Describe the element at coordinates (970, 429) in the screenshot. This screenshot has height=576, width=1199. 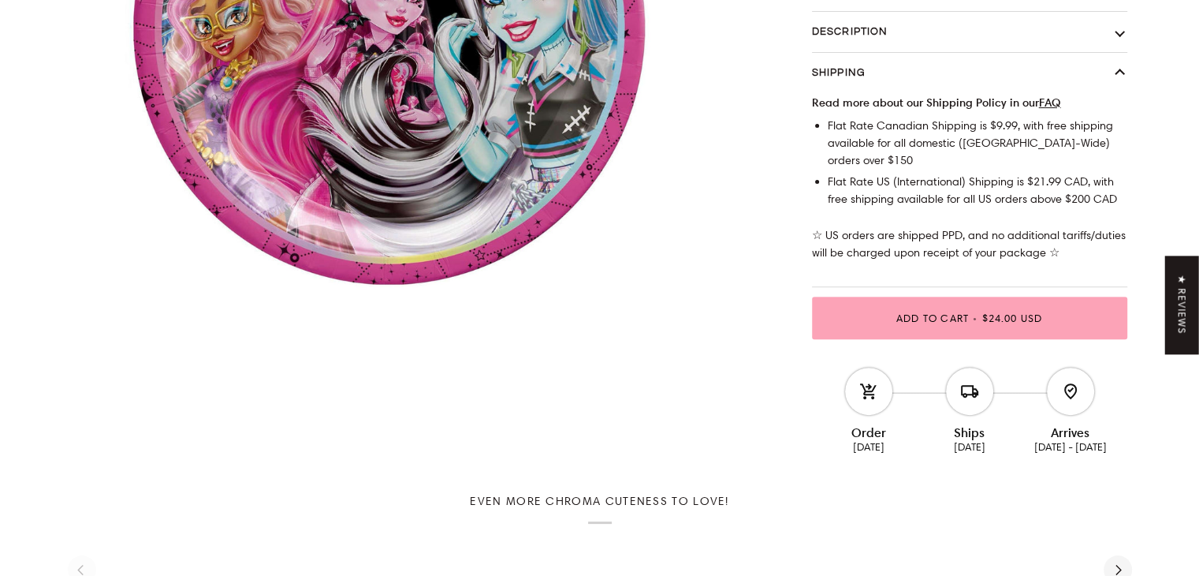
I see `div: Ships` at that location.